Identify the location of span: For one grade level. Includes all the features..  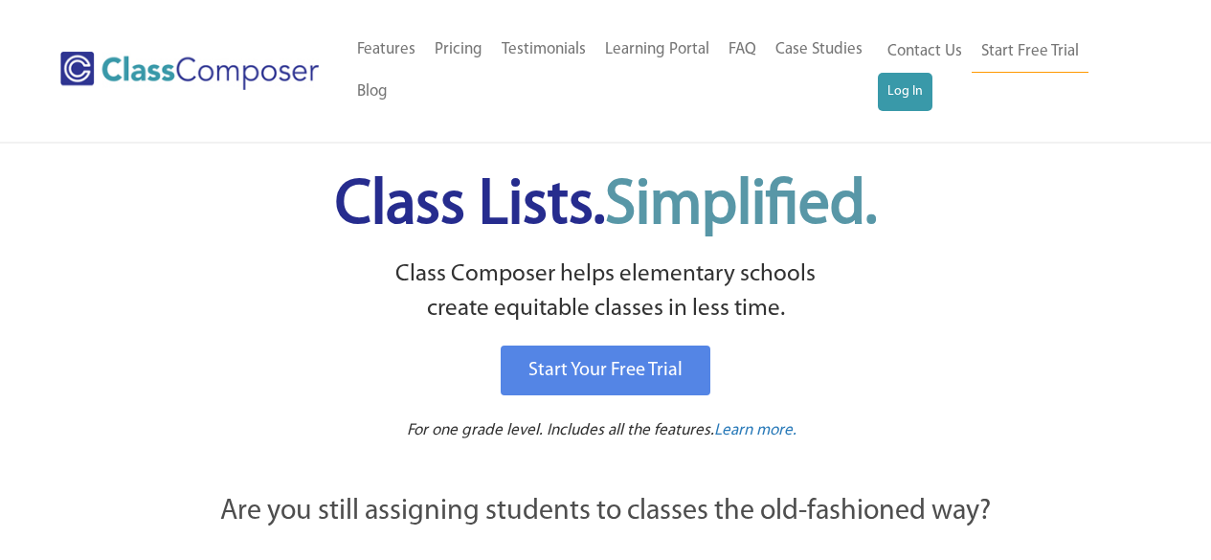
(560, 430).